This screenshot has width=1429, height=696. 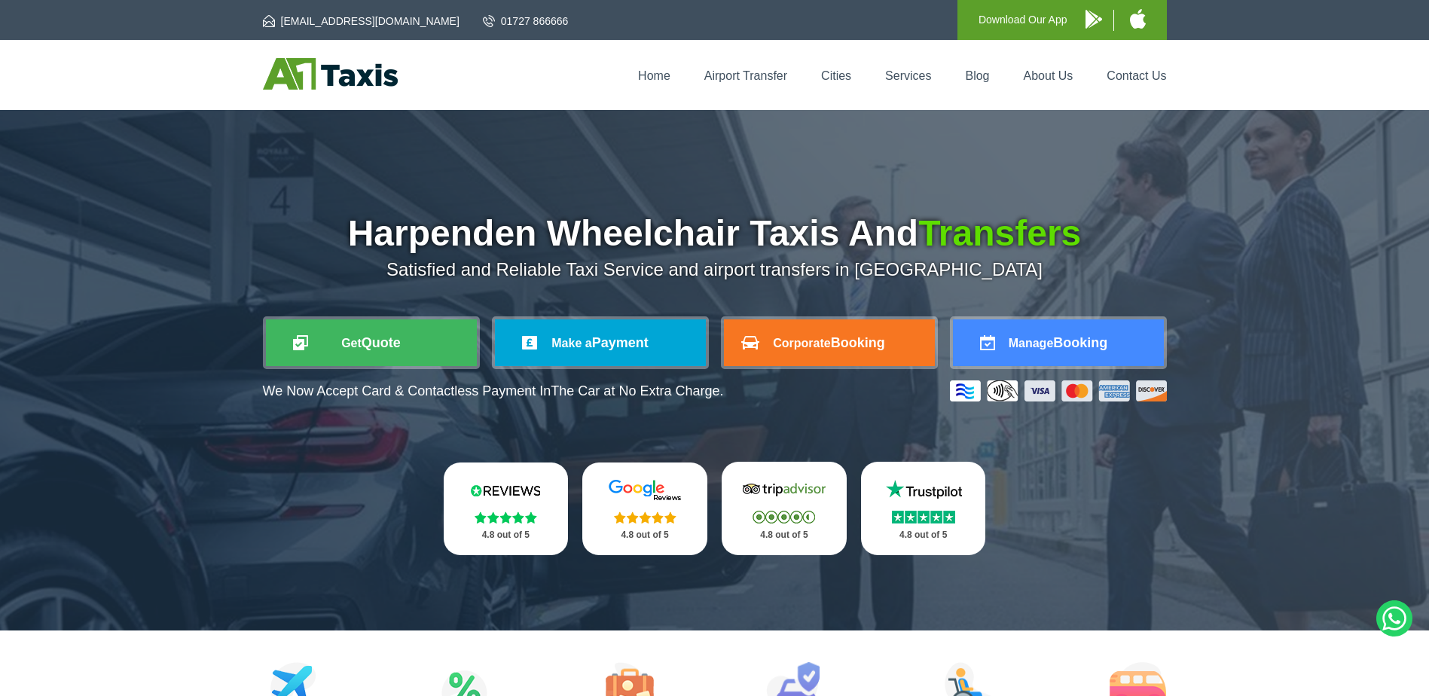 I want to click on a: CorporateBooking, so click(x=829, y=343).